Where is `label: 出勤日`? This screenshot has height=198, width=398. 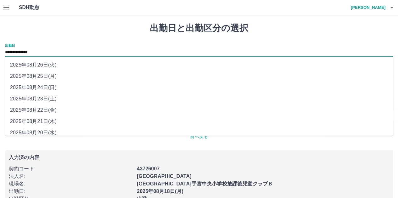
label: 出勤日 is located at coordinates (10, 45).